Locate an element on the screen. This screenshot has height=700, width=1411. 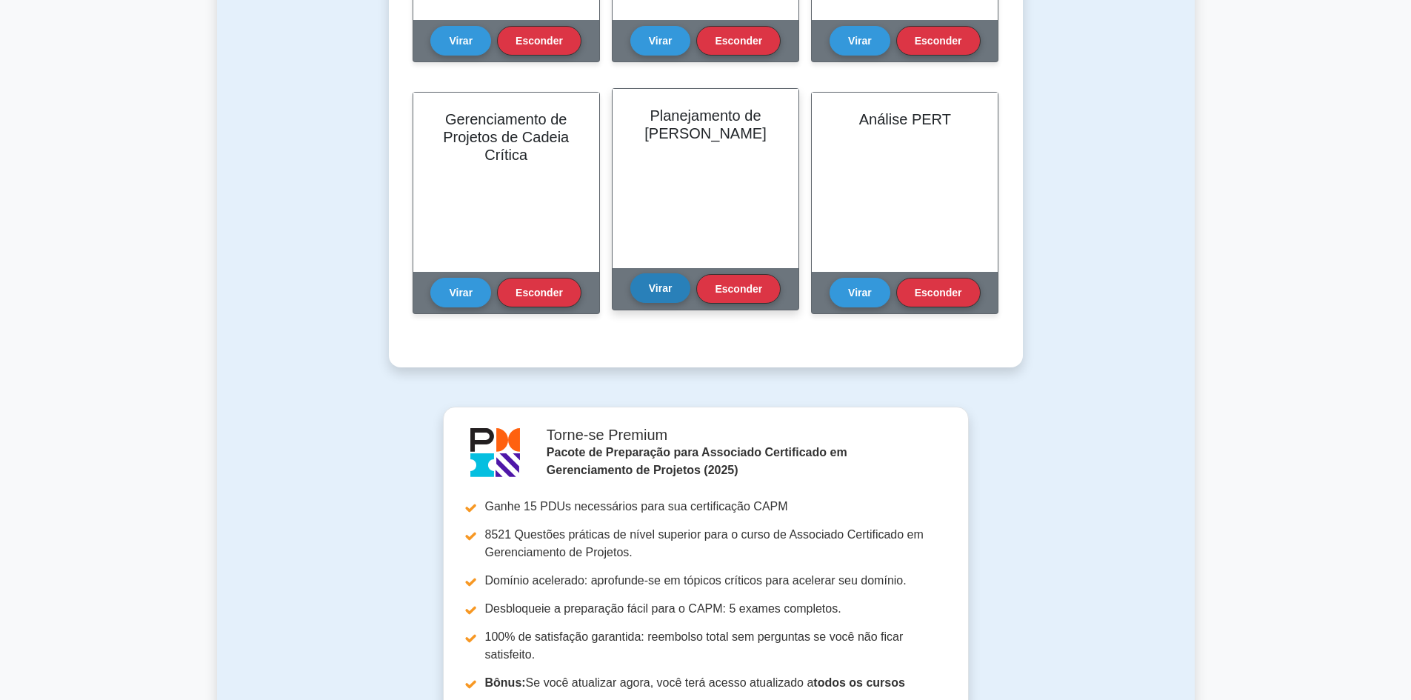
font: Análise PERT is located at coordinates (905, 119).